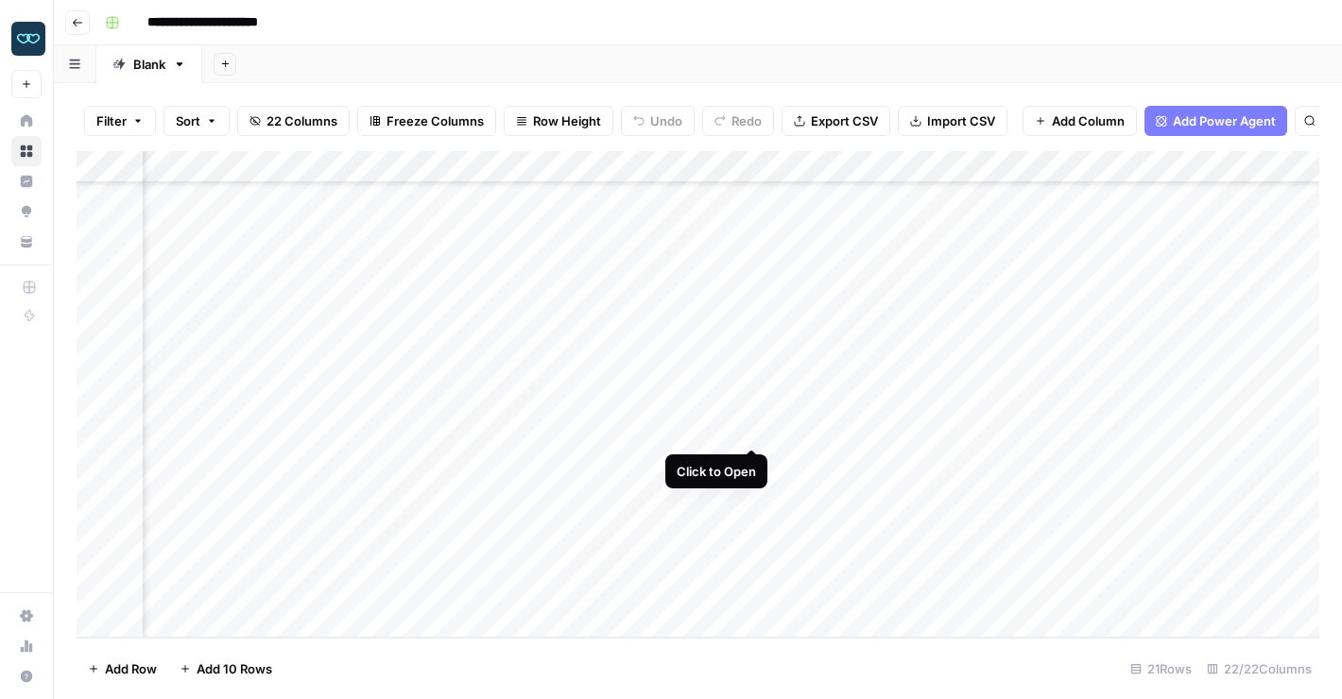 This screenshot has height=699, width=1342. What do you see at coordinates (26, 181) in the screenshot?
I see `a: Insights` at bounding box center [26, 181].